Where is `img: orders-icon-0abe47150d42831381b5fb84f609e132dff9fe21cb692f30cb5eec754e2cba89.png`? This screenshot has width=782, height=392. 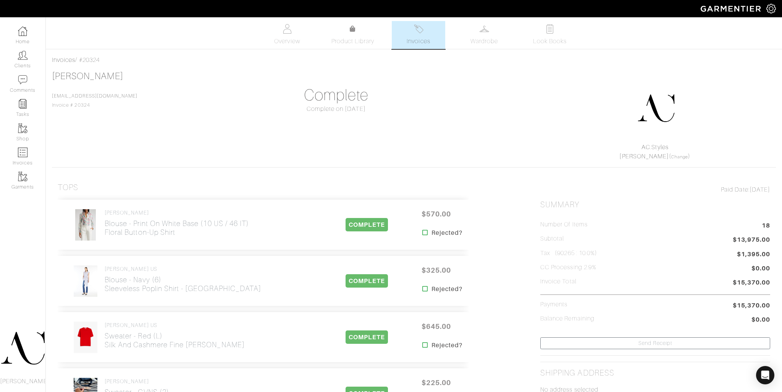 img: orders-icon-0abe47150d42831381b5fb84f609e132dff9fe21cb692f30cb5eec754e2cba89.png is located at coordinates (23, 152).